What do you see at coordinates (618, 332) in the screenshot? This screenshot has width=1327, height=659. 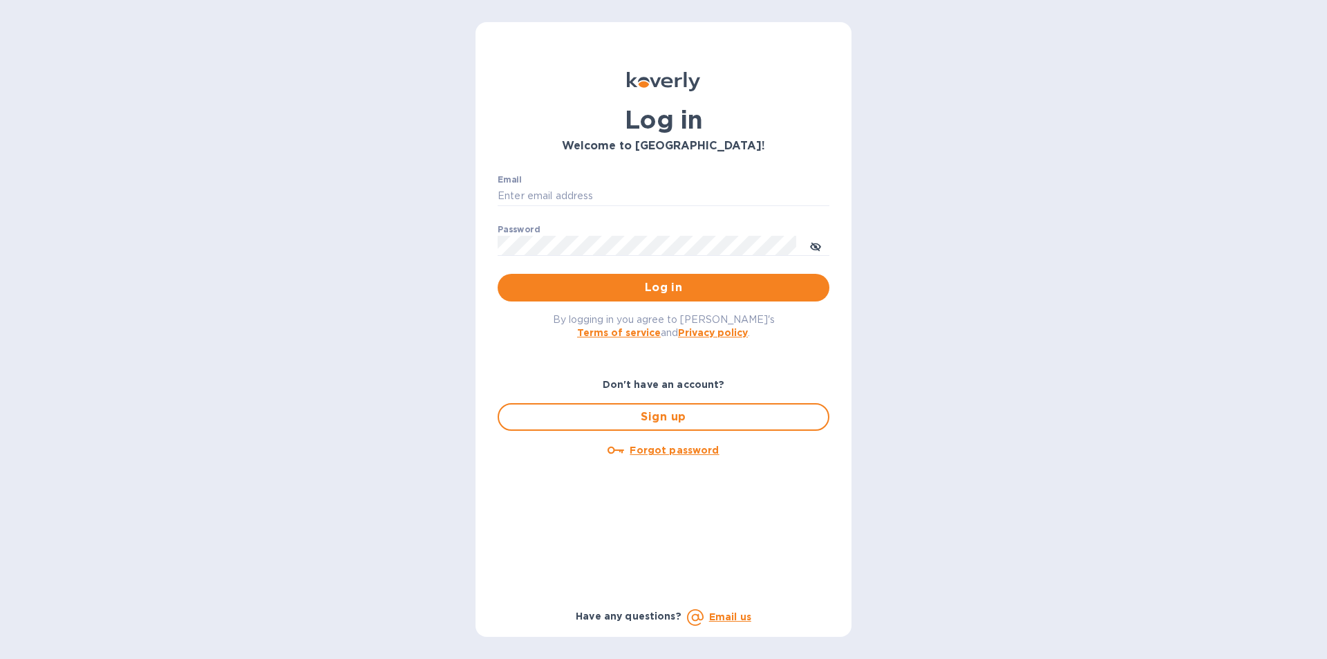 I see `b: Terms of service` at bounding box center [618, 332].